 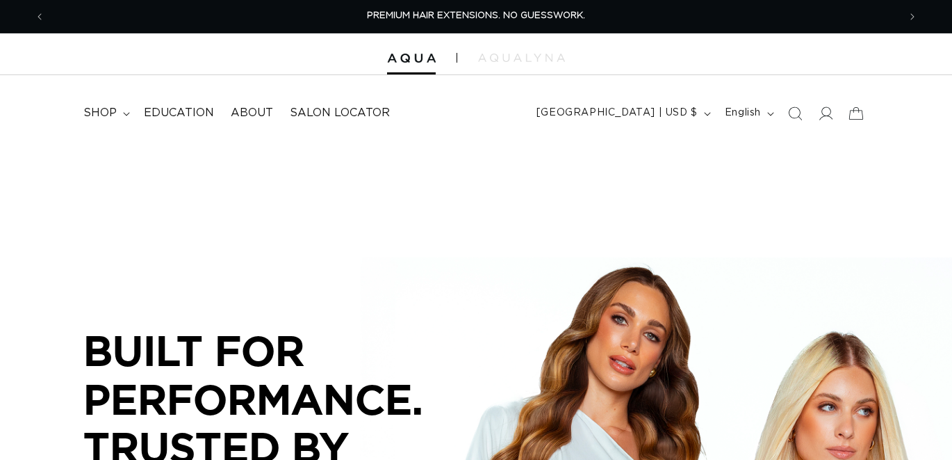 What do you see at coordinates (340, 113) in the screenshot?
I see `span: Salon Locator` at bounding box center [340, 113].